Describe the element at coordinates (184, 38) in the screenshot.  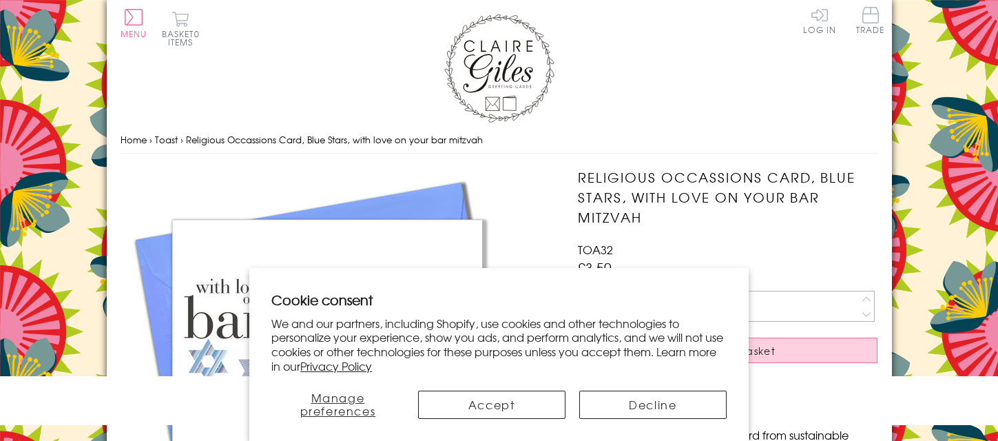
I see `span: 0 items` at that location.